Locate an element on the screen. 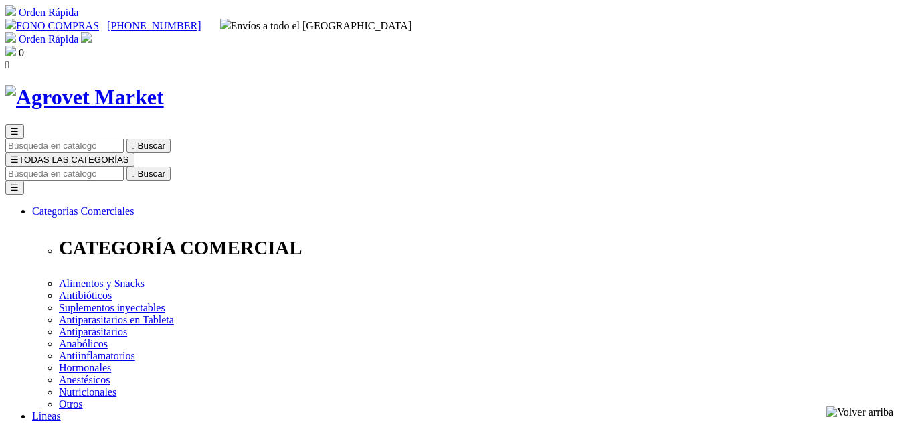 This screenshot has height=429, width=904. span: Nutricionales is located at coordinates (88, 391).